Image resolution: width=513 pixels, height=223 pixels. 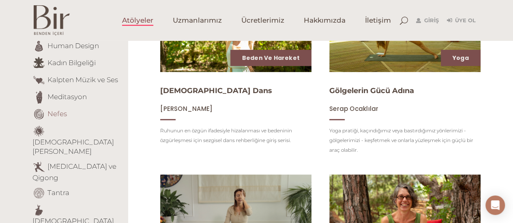 What do you see at coordinates (58, 193) in the screenshot?
I see `a: Tantra` at bounding box center [58, 193].